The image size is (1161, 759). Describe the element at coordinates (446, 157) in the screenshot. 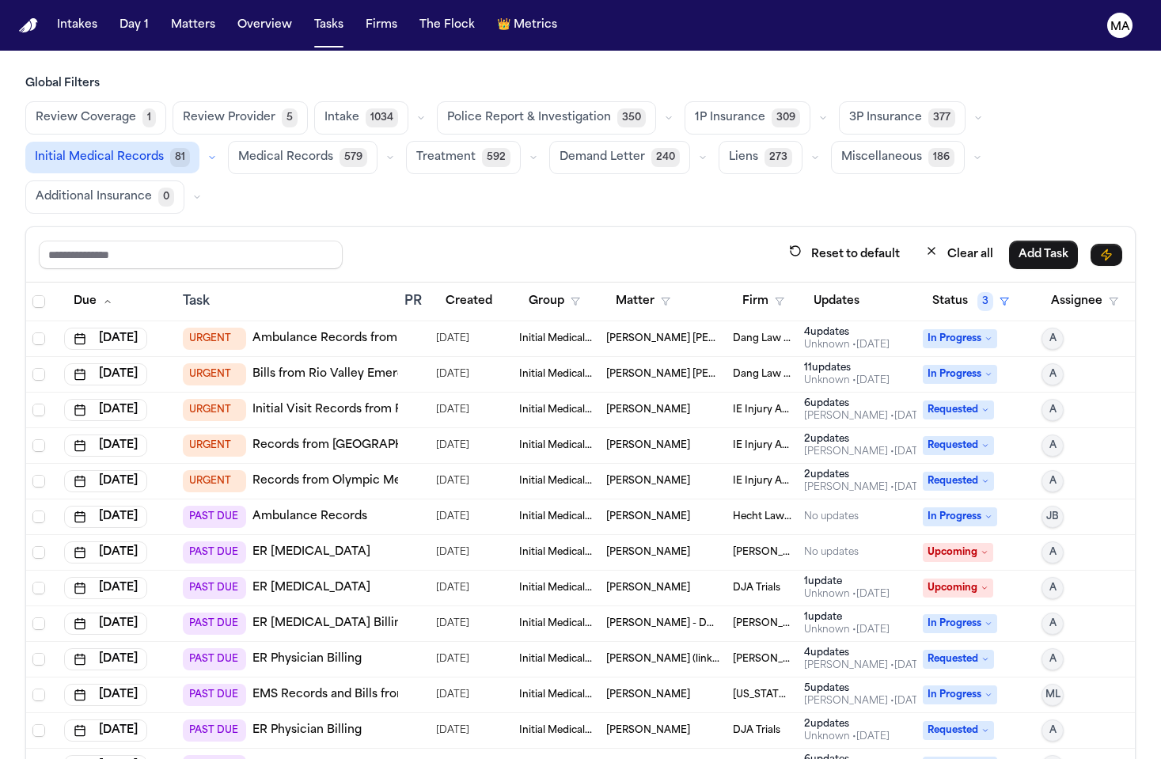

I see `span: Treatment` at that location.